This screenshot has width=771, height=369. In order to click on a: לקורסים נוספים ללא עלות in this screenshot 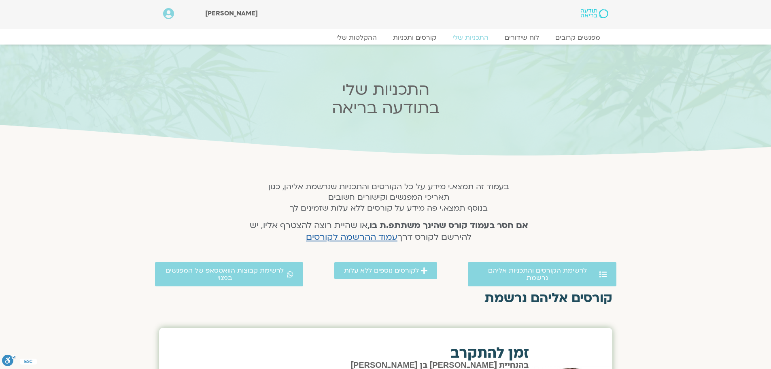, I will do `click(386, 270)`.